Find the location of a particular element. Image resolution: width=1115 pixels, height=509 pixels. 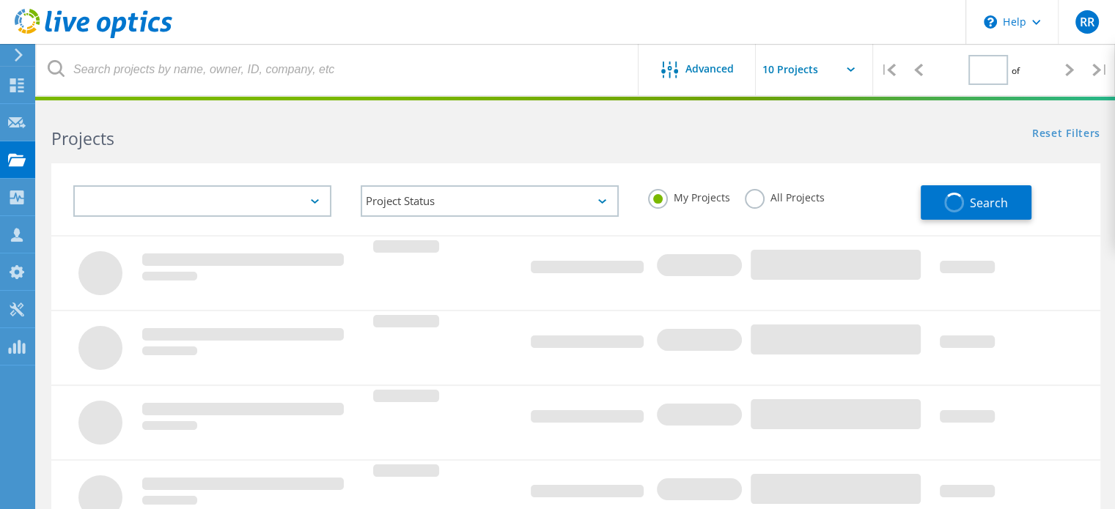

svg: \n is located at coordinates (990, 22).